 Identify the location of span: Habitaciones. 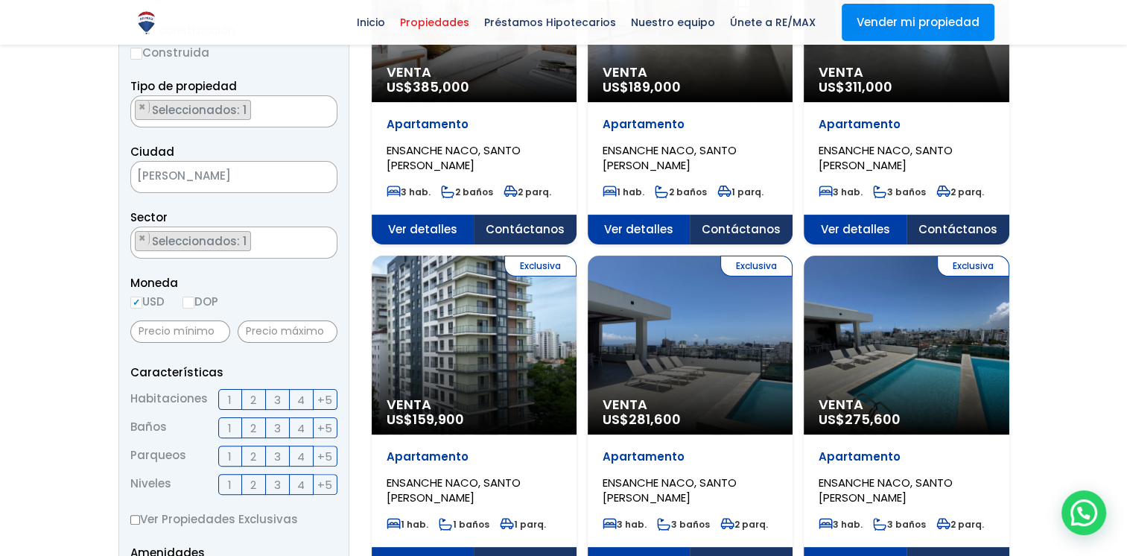
(169, 399).